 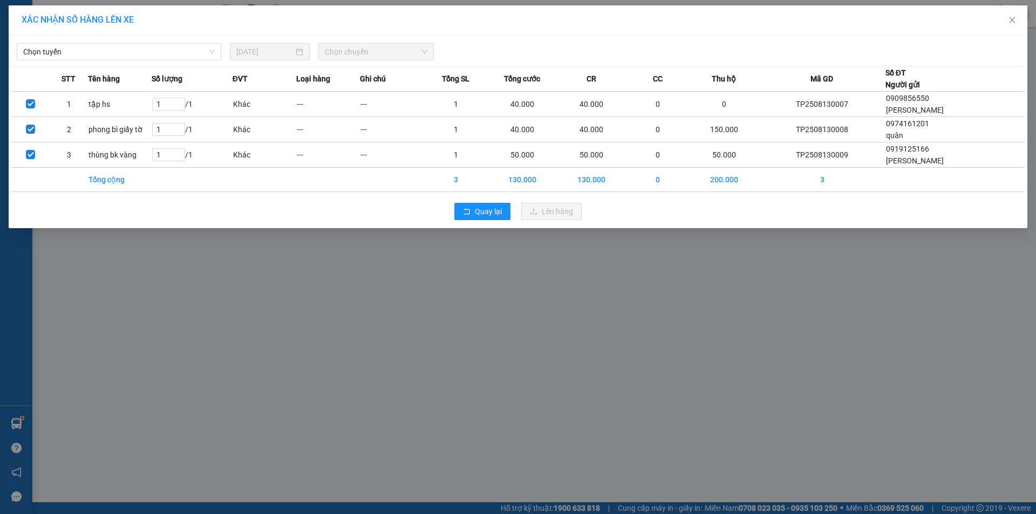 What do you see at coordinates (822, 79) in the screenshot?
I see `span: Mã GD` at bounding box center [822, 79].